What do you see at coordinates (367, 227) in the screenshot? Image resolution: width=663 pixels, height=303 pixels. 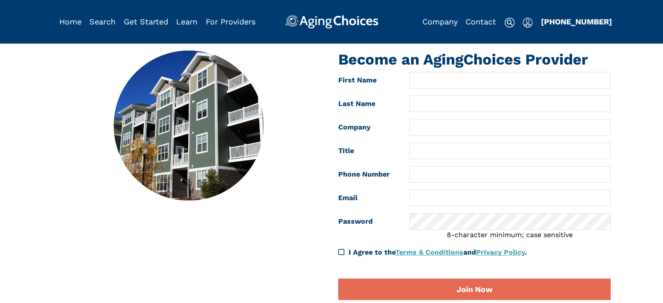 I see `label: Password` at bounding box center [367, 227].